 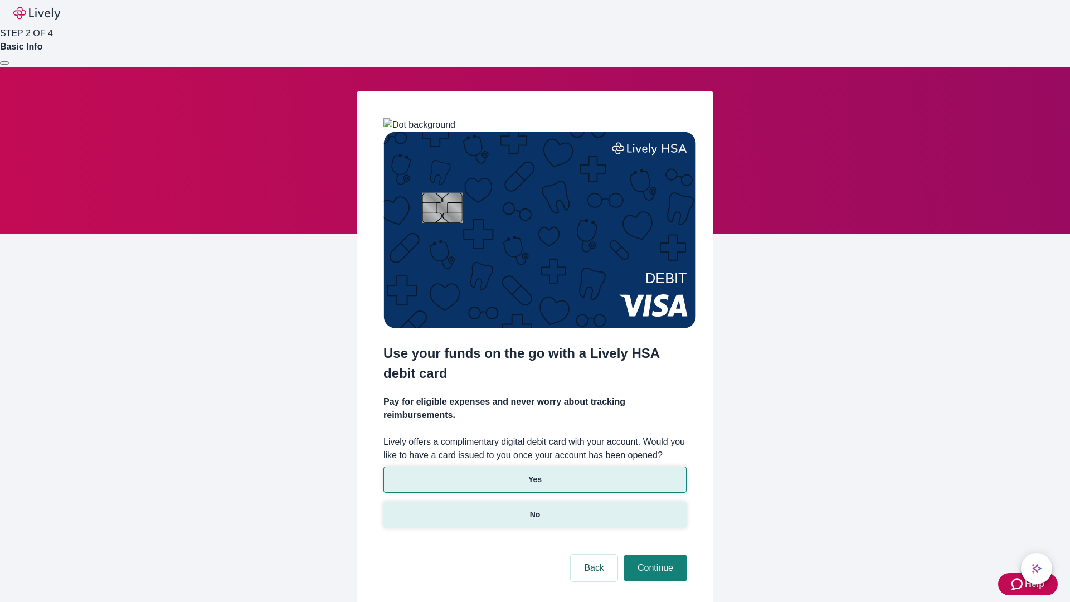 What do you see at coordinates (539, 230) in the screenshot?
I see `img: Debit card` at bounding box center [539, 230].